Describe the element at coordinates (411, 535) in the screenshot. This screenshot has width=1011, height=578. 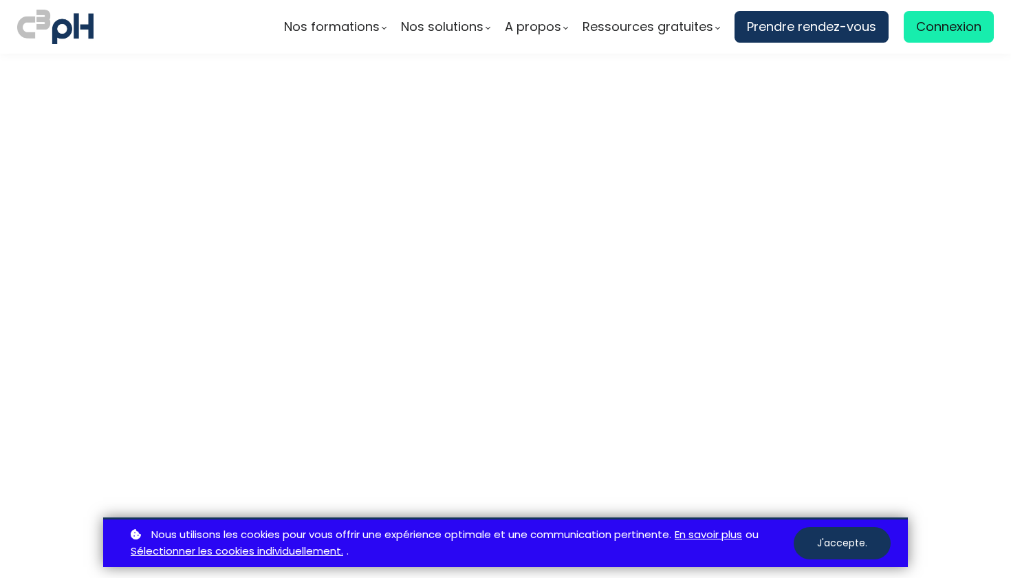
I see `span: Nous utilisons les cookies pour vous offrir une expérience optimale et une communication pertinente.` at that location.